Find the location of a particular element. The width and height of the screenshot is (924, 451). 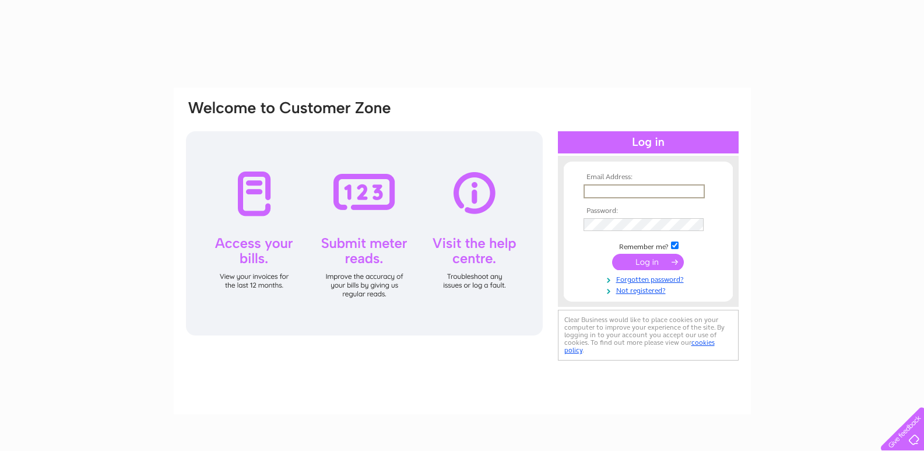

th: Email Address: is located at coordinates (648, 177).